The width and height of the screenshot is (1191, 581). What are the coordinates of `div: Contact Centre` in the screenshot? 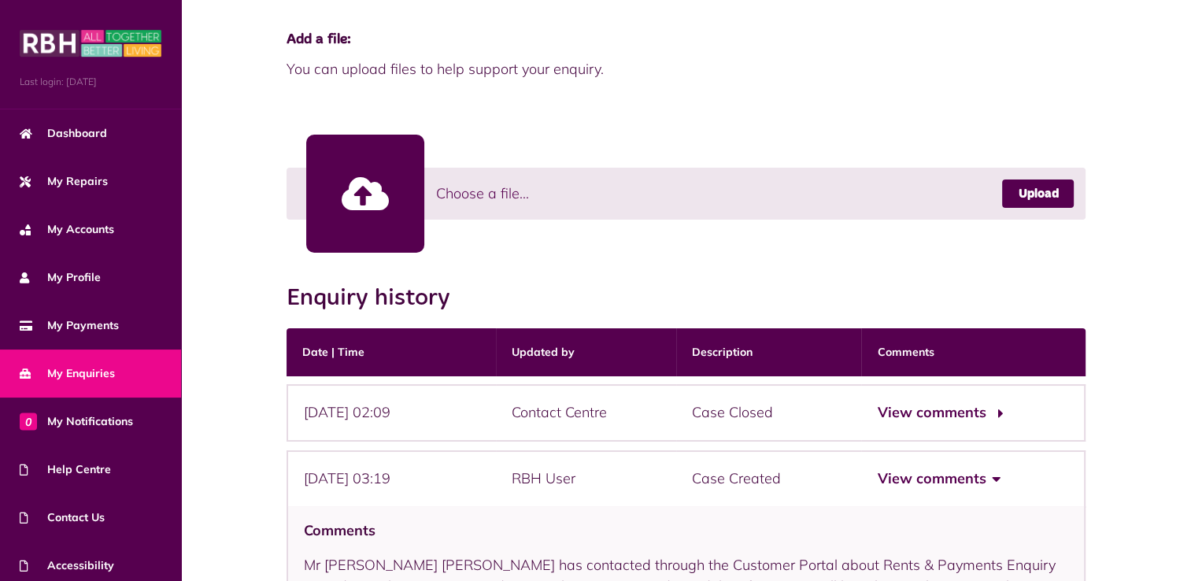 It's located at (586, 413).